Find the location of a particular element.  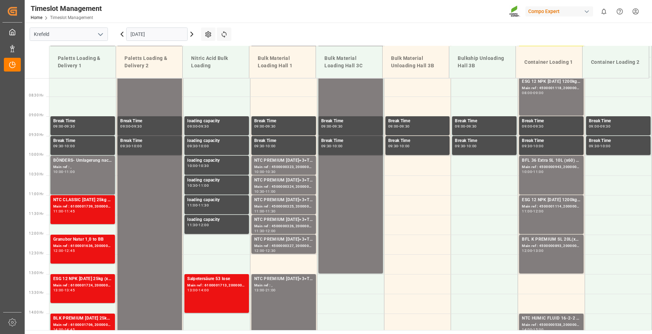

div: loading capacity is located at coordinates (217, 220).